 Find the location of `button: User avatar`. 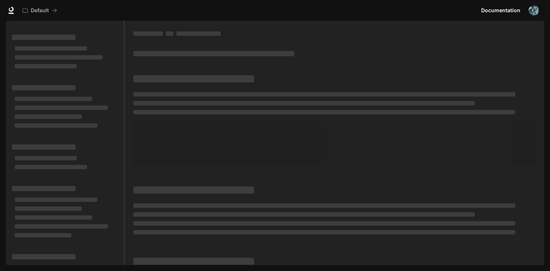

button: User avatar is located at coordinates (534, 10).